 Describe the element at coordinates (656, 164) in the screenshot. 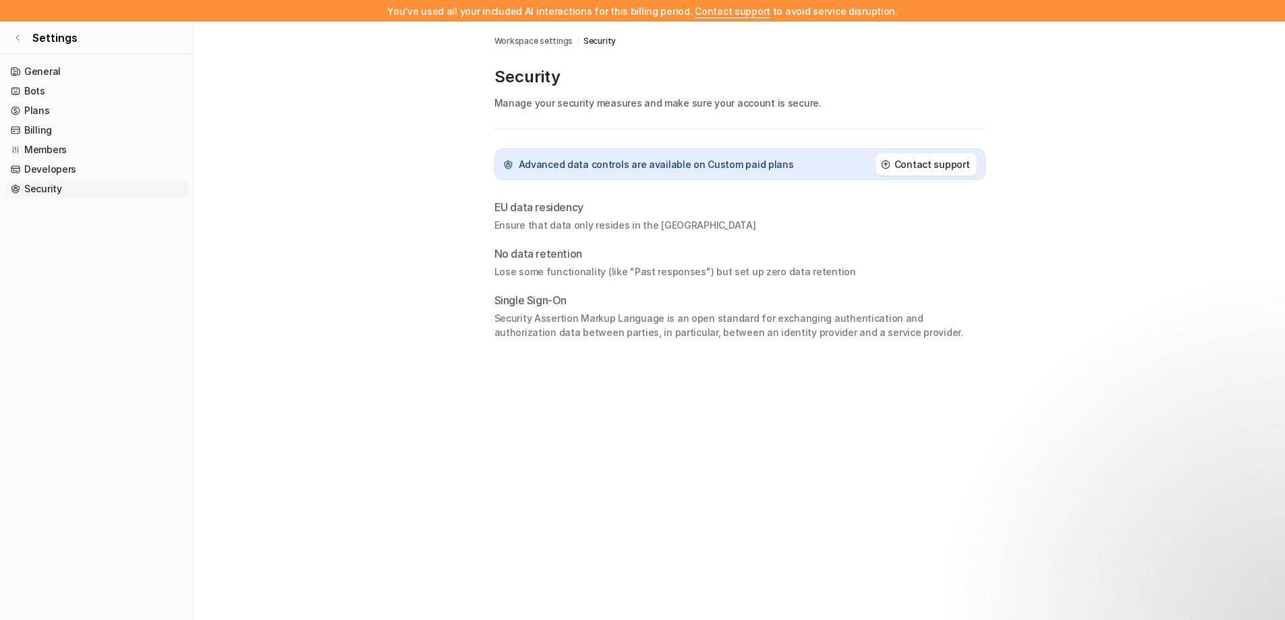

I see `p: Advanced data controls are available on Custom paid plans` at that location.